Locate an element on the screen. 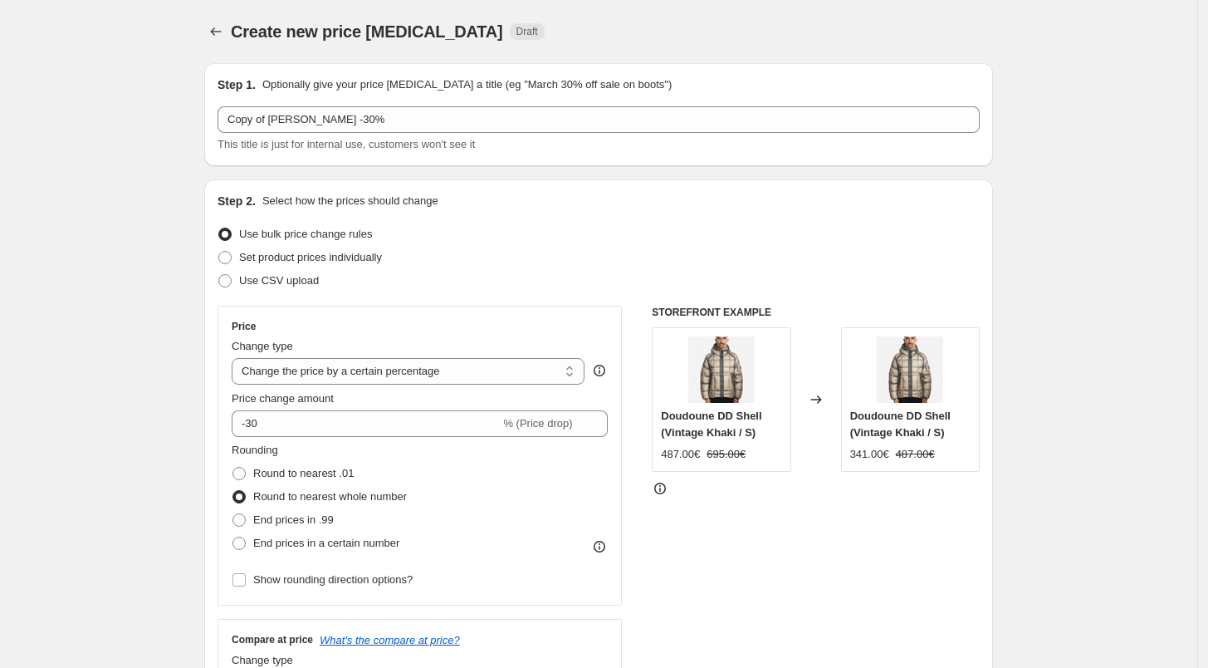 The width and height of the screenshot is (1208, 668). input: 30% off holiday sale is located at coordinates (599, 120).